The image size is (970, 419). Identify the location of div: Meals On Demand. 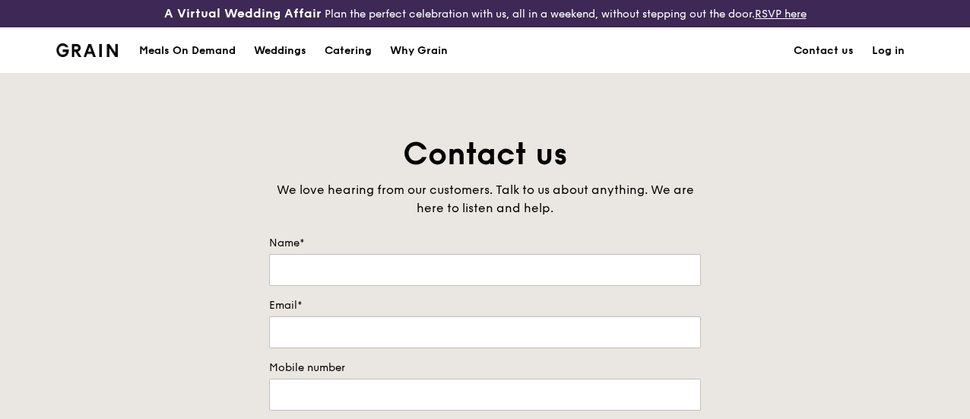
(187, 51).